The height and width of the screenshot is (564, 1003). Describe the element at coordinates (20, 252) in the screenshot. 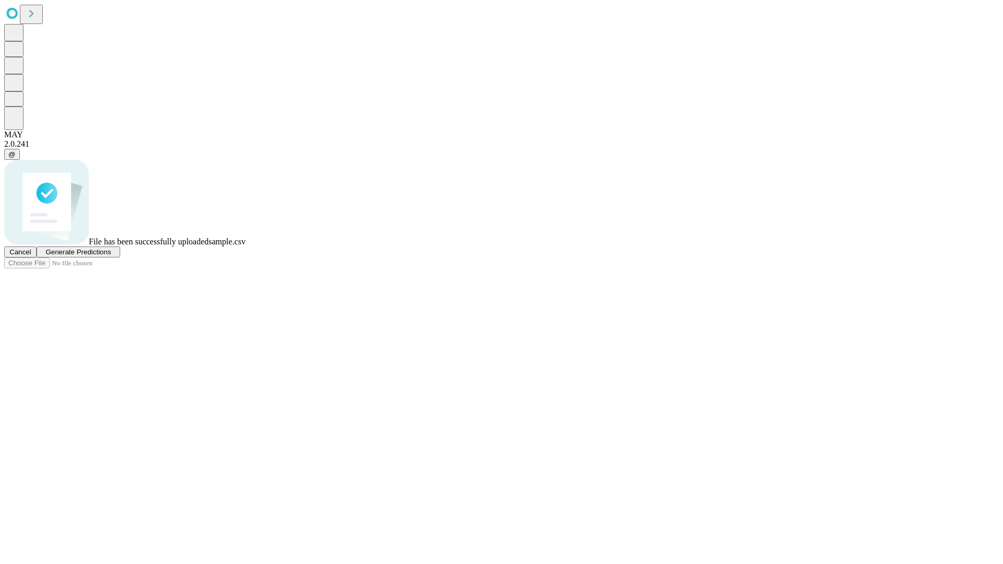

I see `span: Cancel` at that location.